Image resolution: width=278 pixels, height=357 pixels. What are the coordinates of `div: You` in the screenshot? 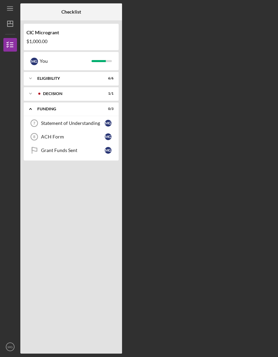 It's located at (65, 61).